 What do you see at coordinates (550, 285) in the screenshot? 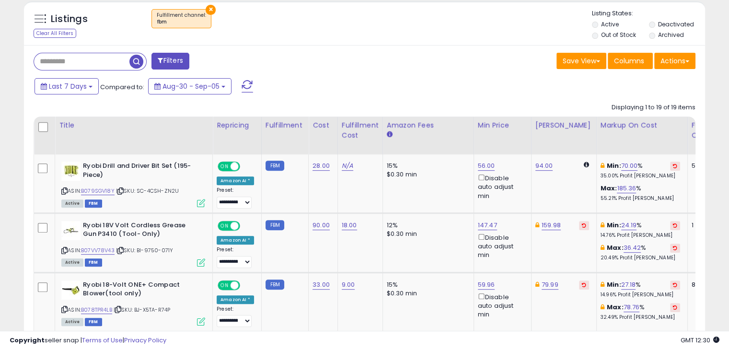
I see `a: 79.99` at bounding box center [550, 285].